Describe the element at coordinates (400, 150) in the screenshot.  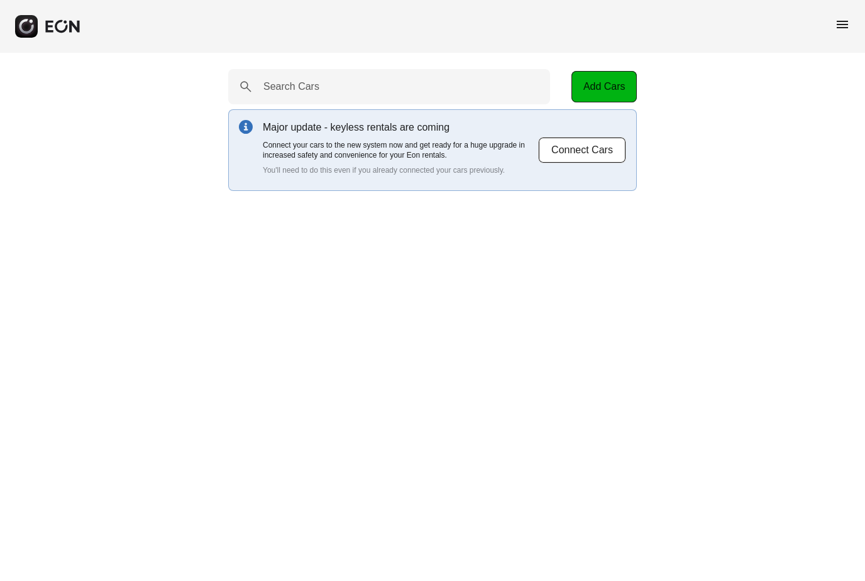
I see `p: Connect your cars to the new system now and get ready for a huge upgrade in increased safety and ...` at that location.